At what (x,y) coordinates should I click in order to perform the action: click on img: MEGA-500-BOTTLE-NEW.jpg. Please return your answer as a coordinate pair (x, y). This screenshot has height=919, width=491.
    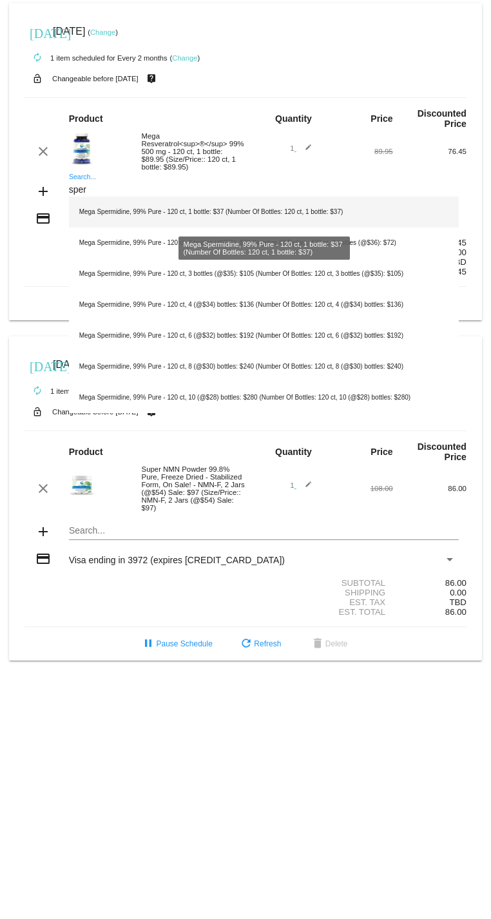
    Looking at the image, I should click on (82, 151).